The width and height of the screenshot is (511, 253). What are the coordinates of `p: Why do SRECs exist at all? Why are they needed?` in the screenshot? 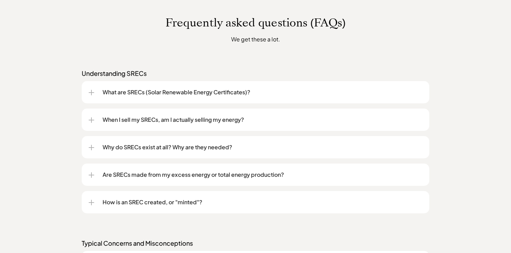 It's located at (262, 147).